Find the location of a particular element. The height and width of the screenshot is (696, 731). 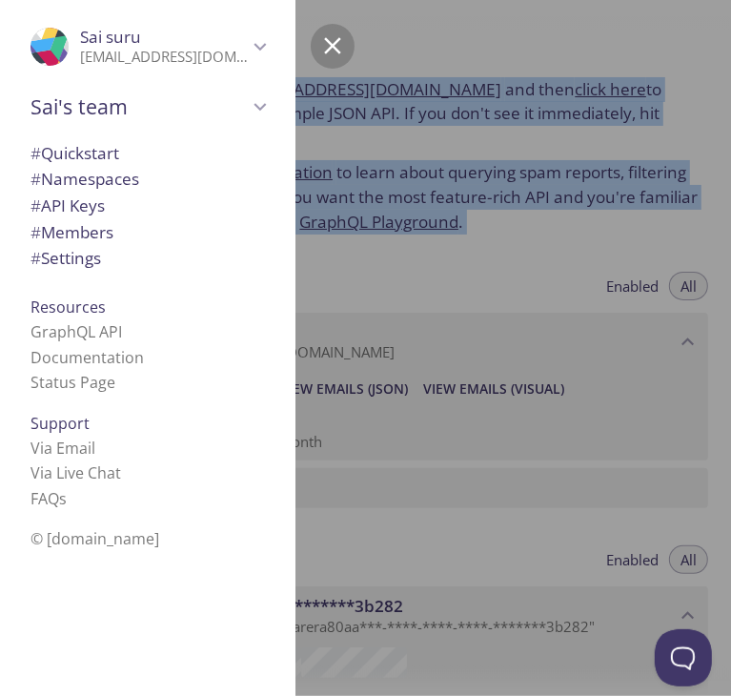

a: FAQ is located at coordinates (49, 498).